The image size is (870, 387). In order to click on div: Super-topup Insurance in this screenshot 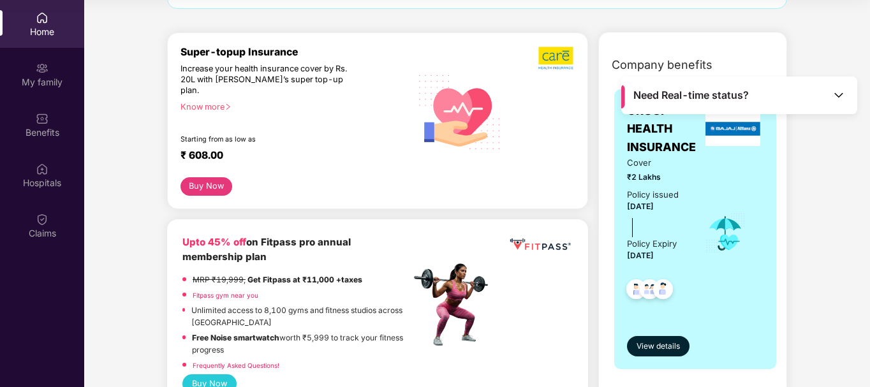, I will do `click(295, 52)`.